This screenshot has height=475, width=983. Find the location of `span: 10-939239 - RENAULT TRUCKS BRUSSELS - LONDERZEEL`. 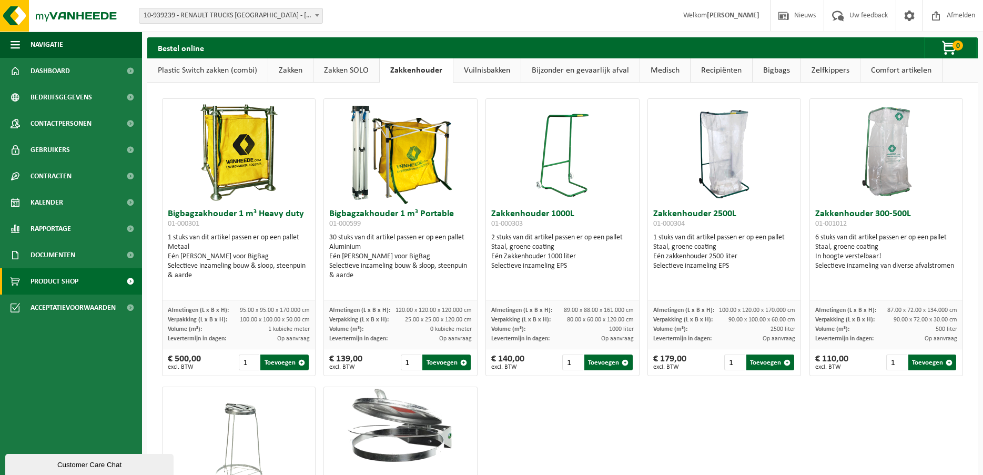

span: 10-939239 - RENAULT TRUCKS BRUSSELS - LONDERZEEL is located at coordinates (231, 16).